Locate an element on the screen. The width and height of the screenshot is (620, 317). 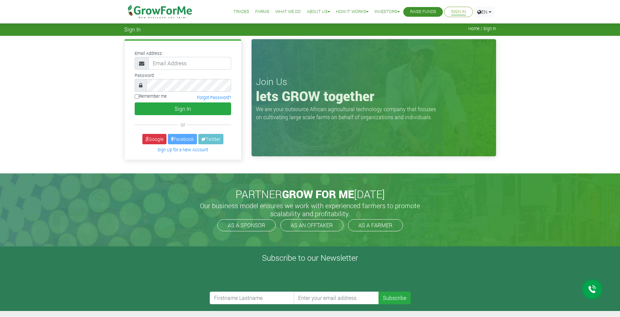
a: Sign In is located at coordinates (458, 12).